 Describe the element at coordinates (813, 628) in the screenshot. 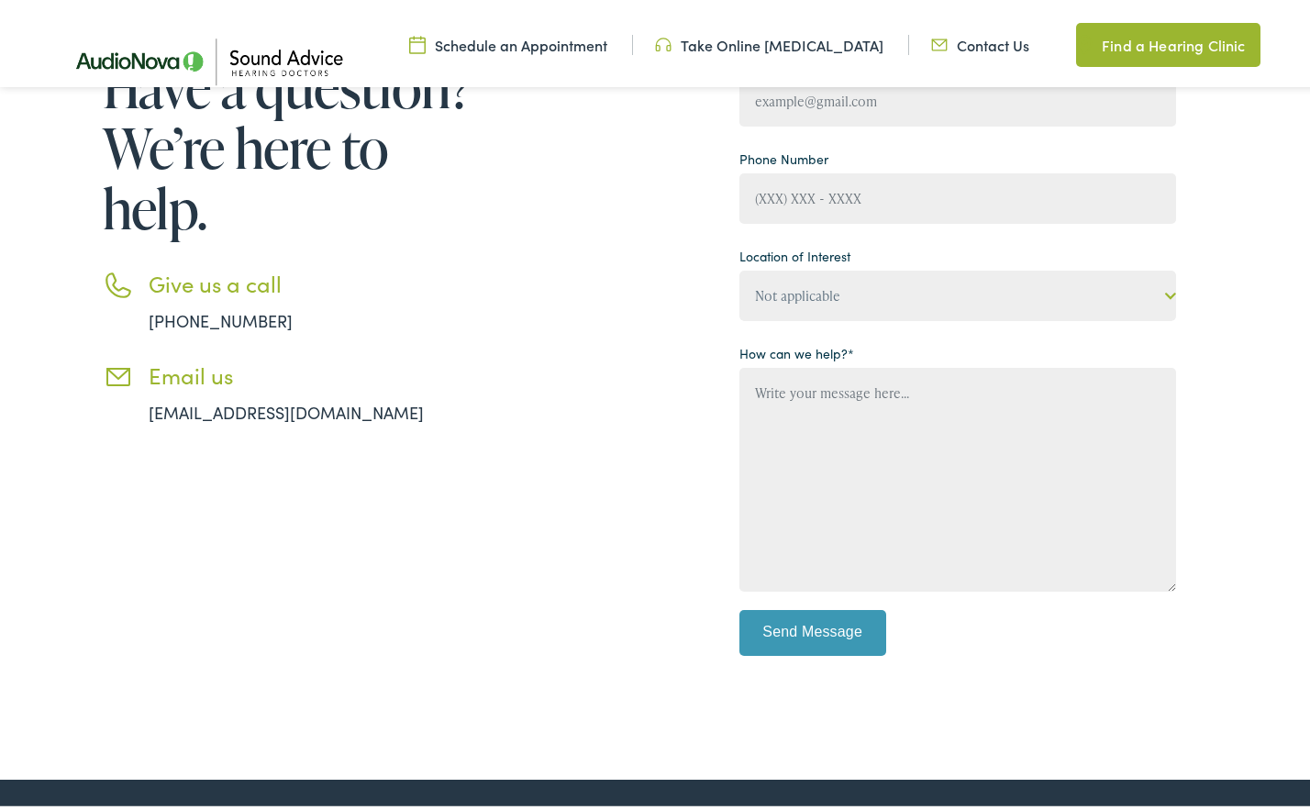

I see `input: Send Message` at that location.